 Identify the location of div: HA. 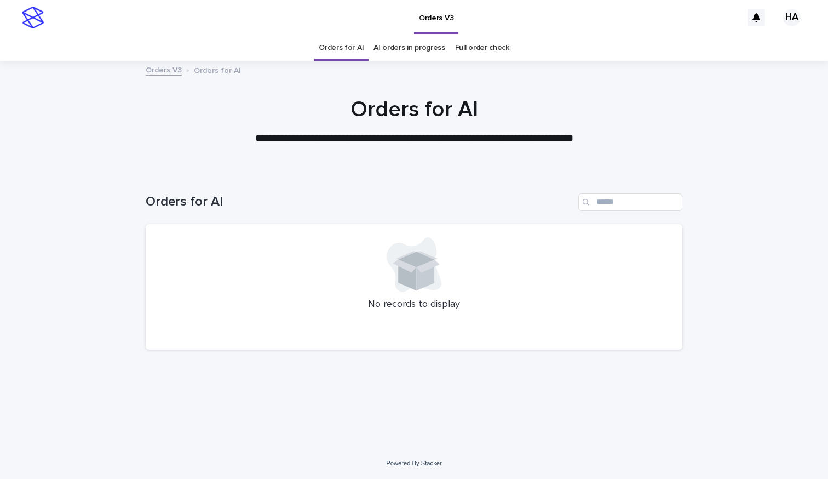
(792, 18).